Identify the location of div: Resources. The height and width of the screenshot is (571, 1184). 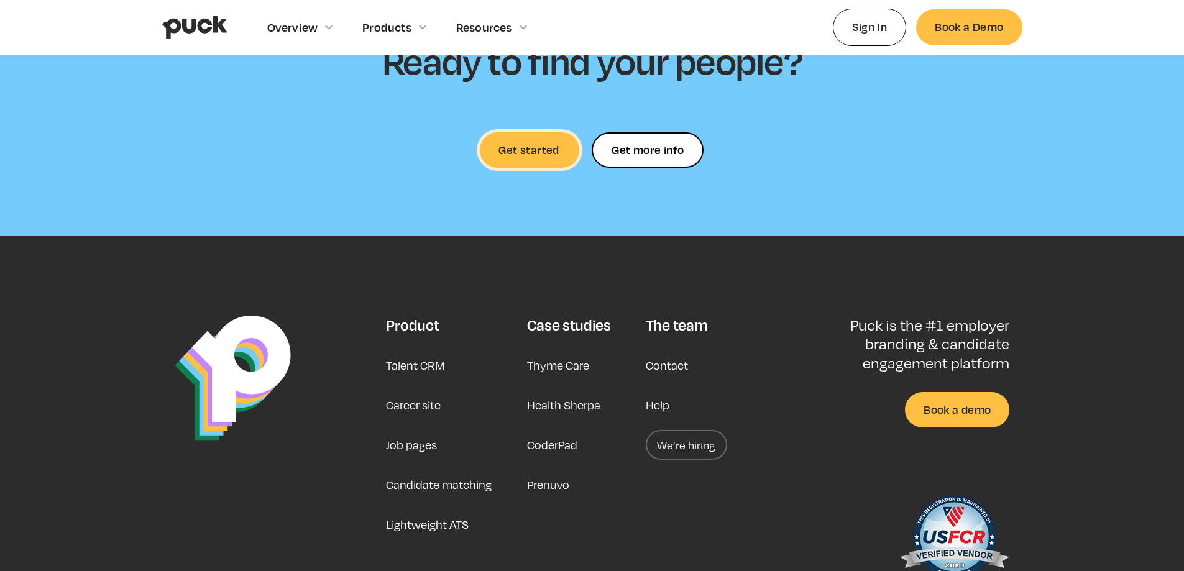
(484, 27).